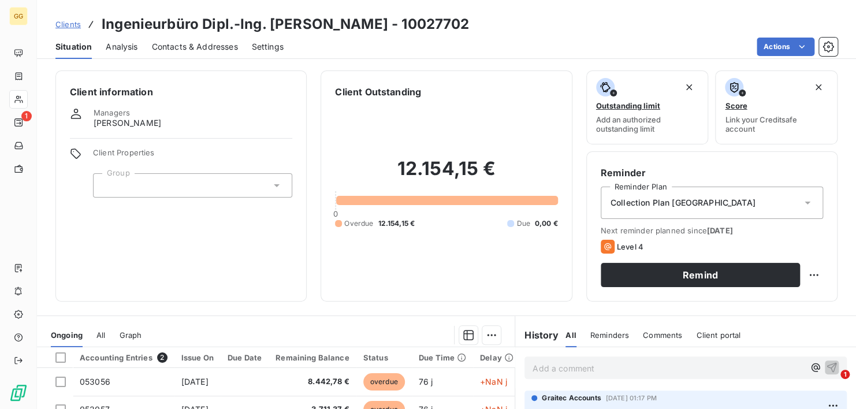 Image resolution: width=856 pixels, height=409 pixels. What do you see at coordinates (718, 335) in the screenshot?
I see `span: Client portal` at bounding box center [718, 335].